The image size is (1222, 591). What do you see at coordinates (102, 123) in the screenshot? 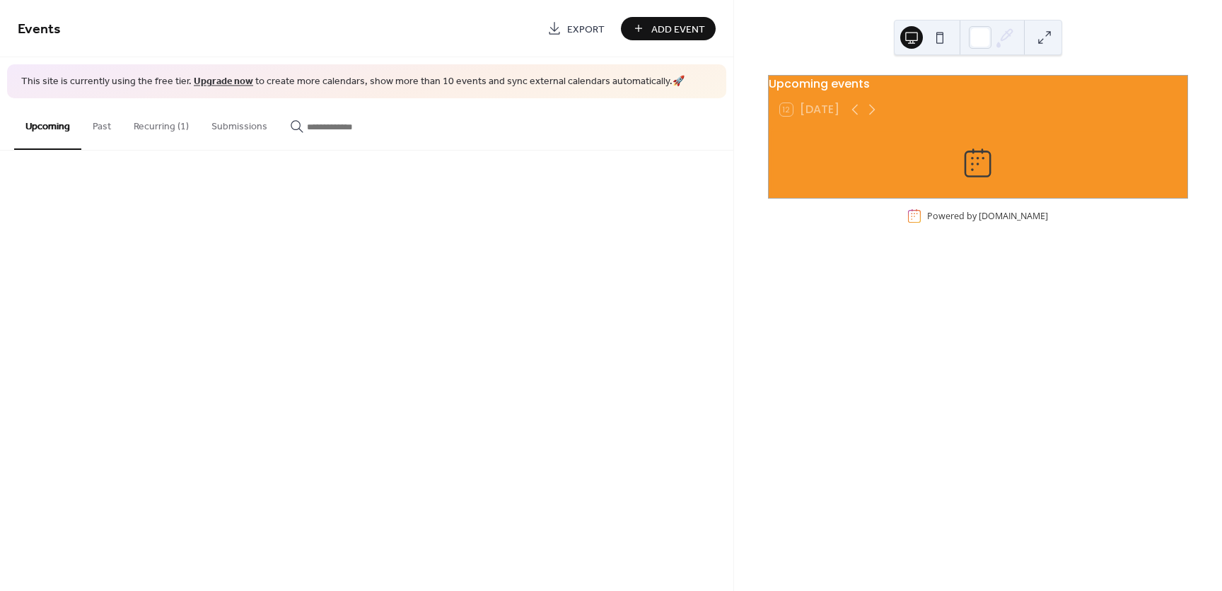
I see `button: Past` at bounding box center [102, 123].